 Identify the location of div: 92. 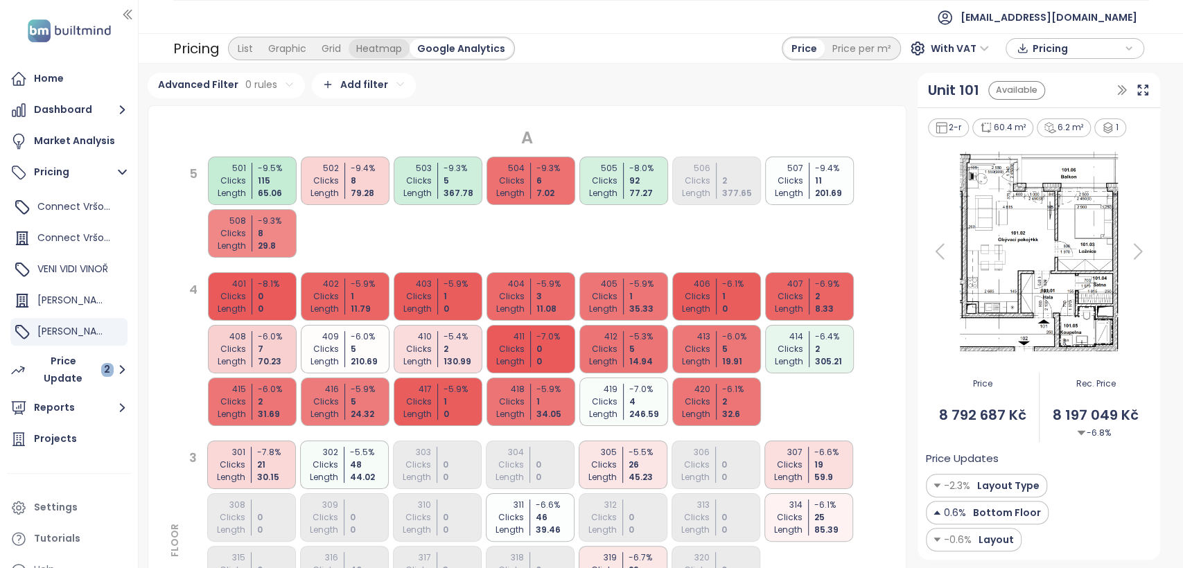
(649, 181).